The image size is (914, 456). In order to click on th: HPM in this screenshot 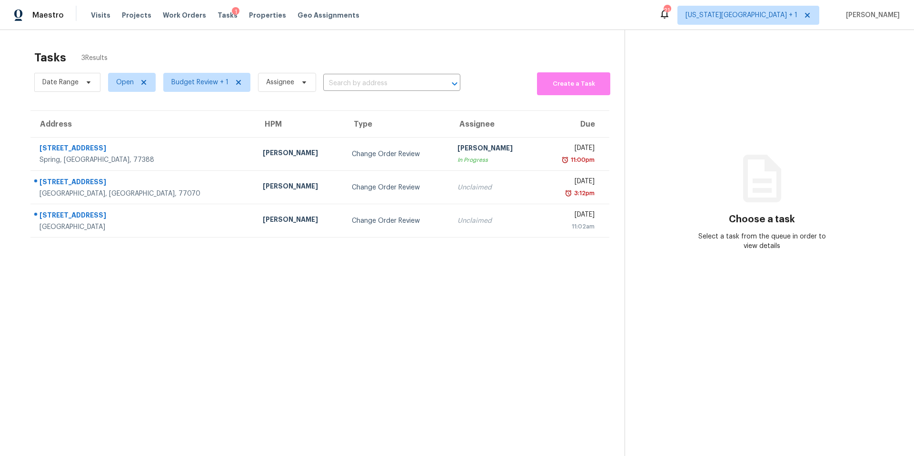, I will do `click(299, 124)`.